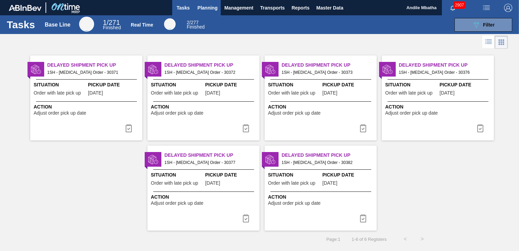  I want to click on img: userActions, so click(486, 8).